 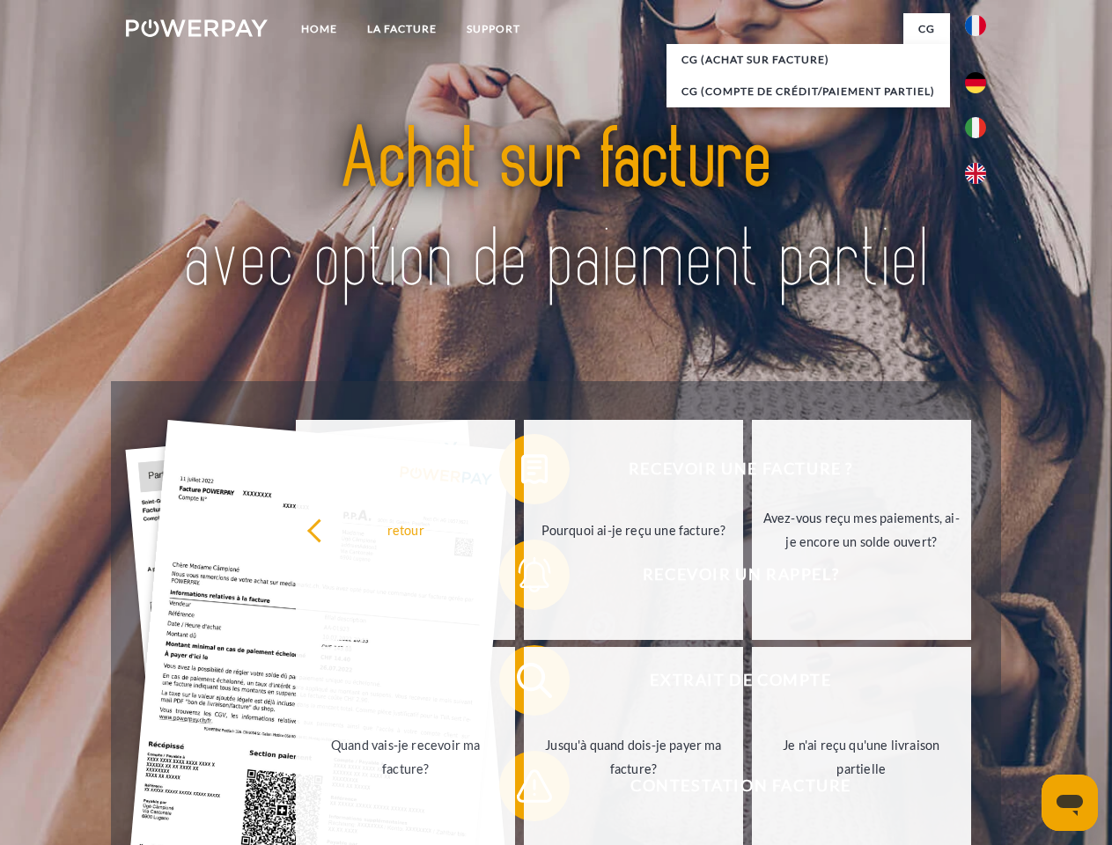 What do you see at coordinates (926, 29) in the screenshot?
I see `a: CG` at bounding box center [926, 29].